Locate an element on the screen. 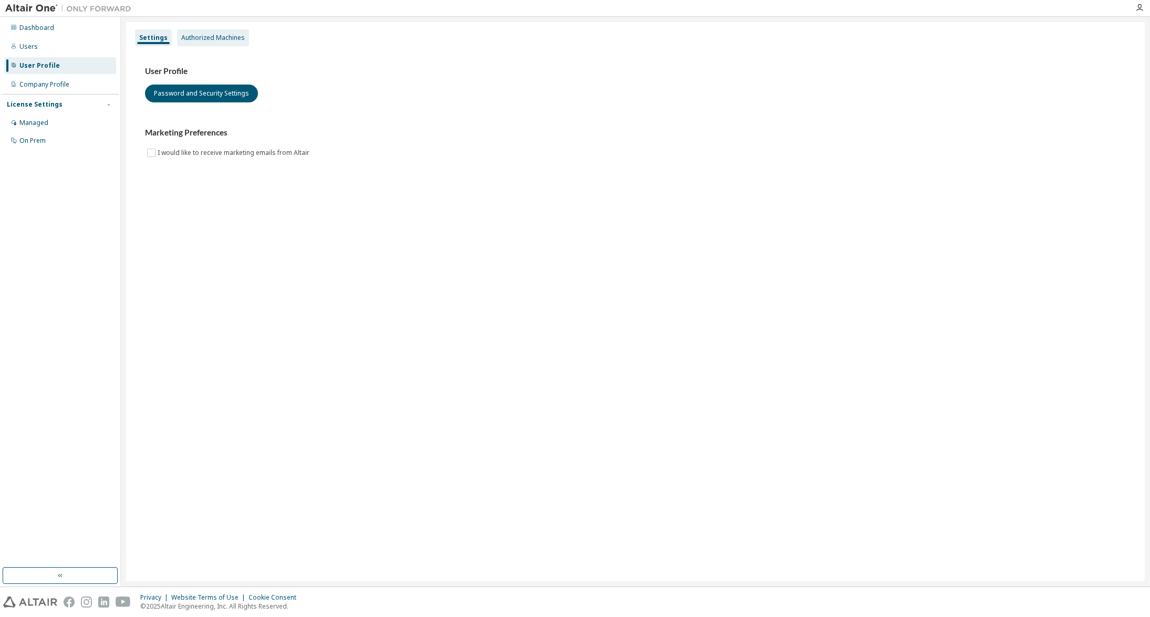 The width and height of the screenshot is (1150, 617). div: Users is located at coordinates (28, 47).